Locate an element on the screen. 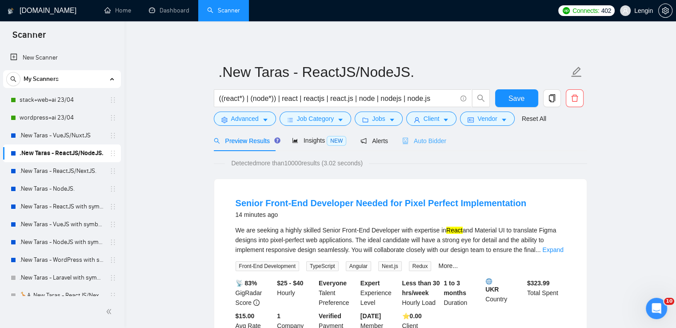 Image resolution: width=676 pixels, height=328 pixels. a: .New Taras - ReactJS with symbols is located at coordinates (62, 207).